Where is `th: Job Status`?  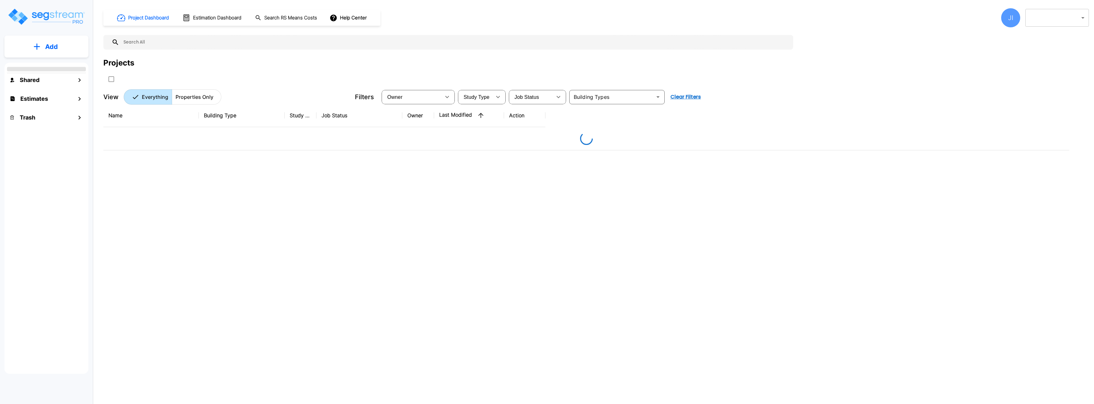
th: Job Status is located at coordinates (359, 115).